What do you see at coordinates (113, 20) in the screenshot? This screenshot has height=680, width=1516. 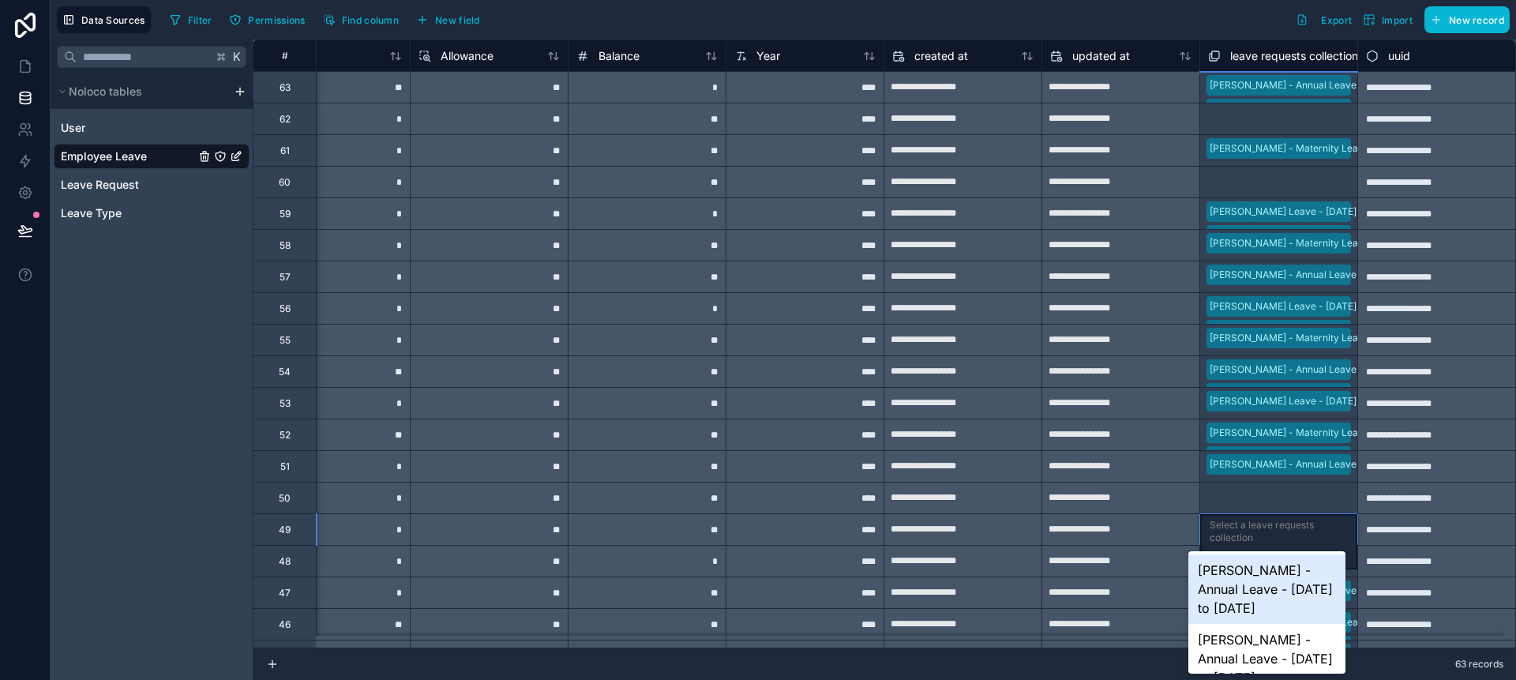 I see `span: Data Sources` at bounding box center [113, 20].